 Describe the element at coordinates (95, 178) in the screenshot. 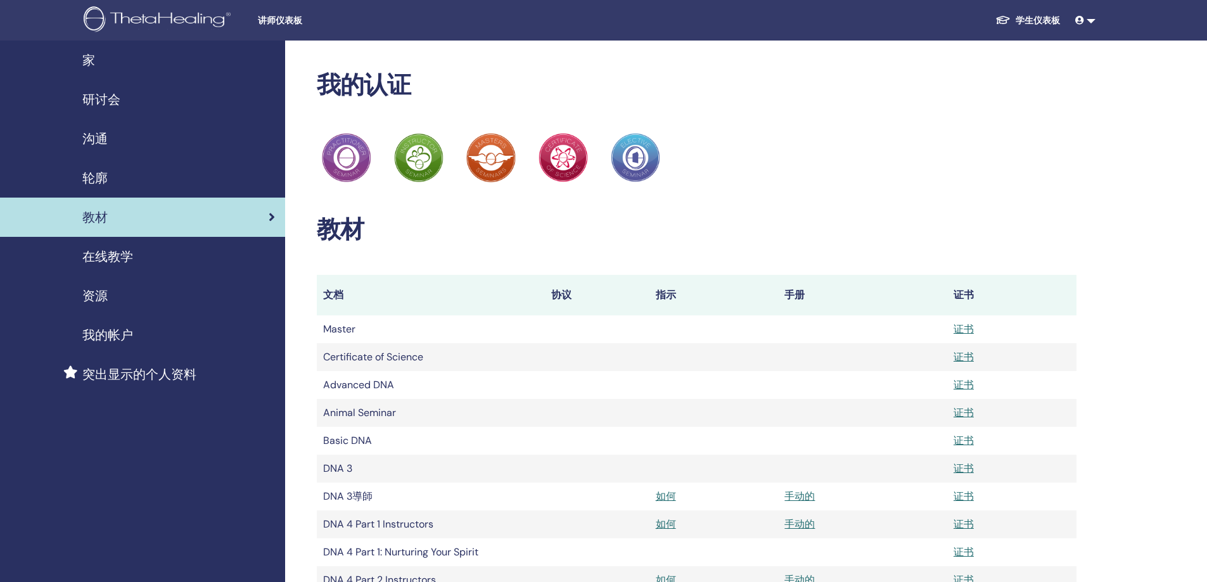

I see `span: 轮廓` at that location.